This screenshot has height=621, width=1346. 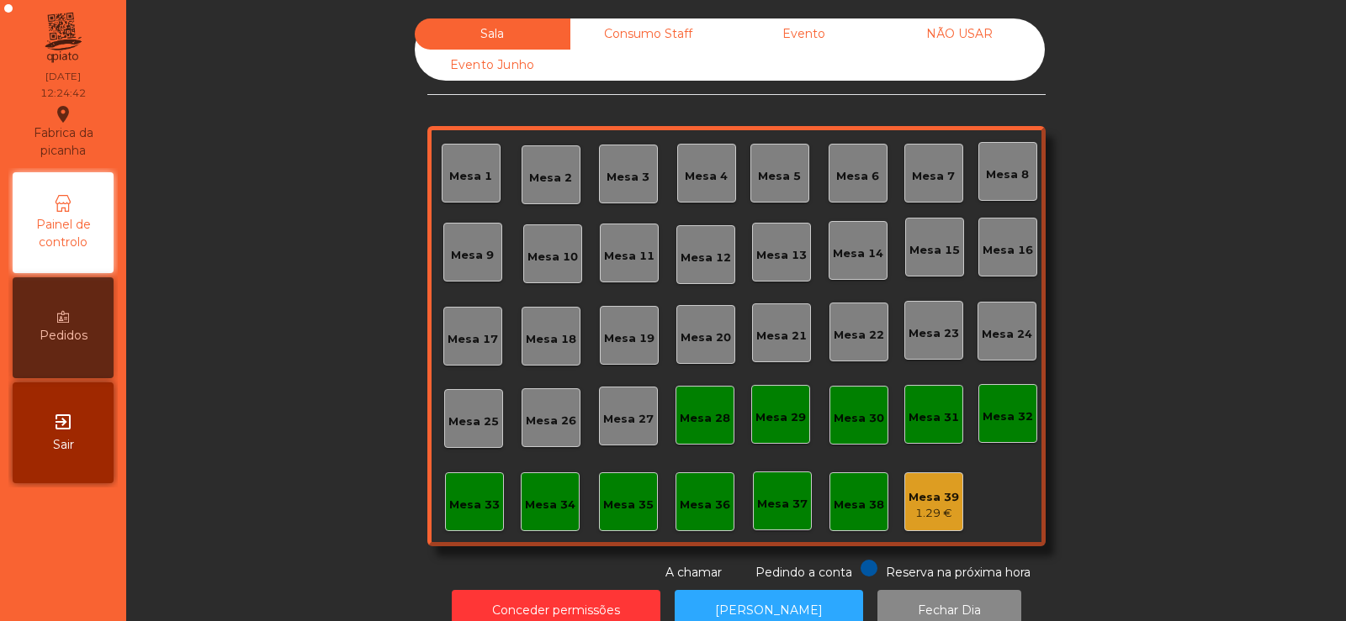 I want to click on div: Mesa 22, so click(x=859, y=336).